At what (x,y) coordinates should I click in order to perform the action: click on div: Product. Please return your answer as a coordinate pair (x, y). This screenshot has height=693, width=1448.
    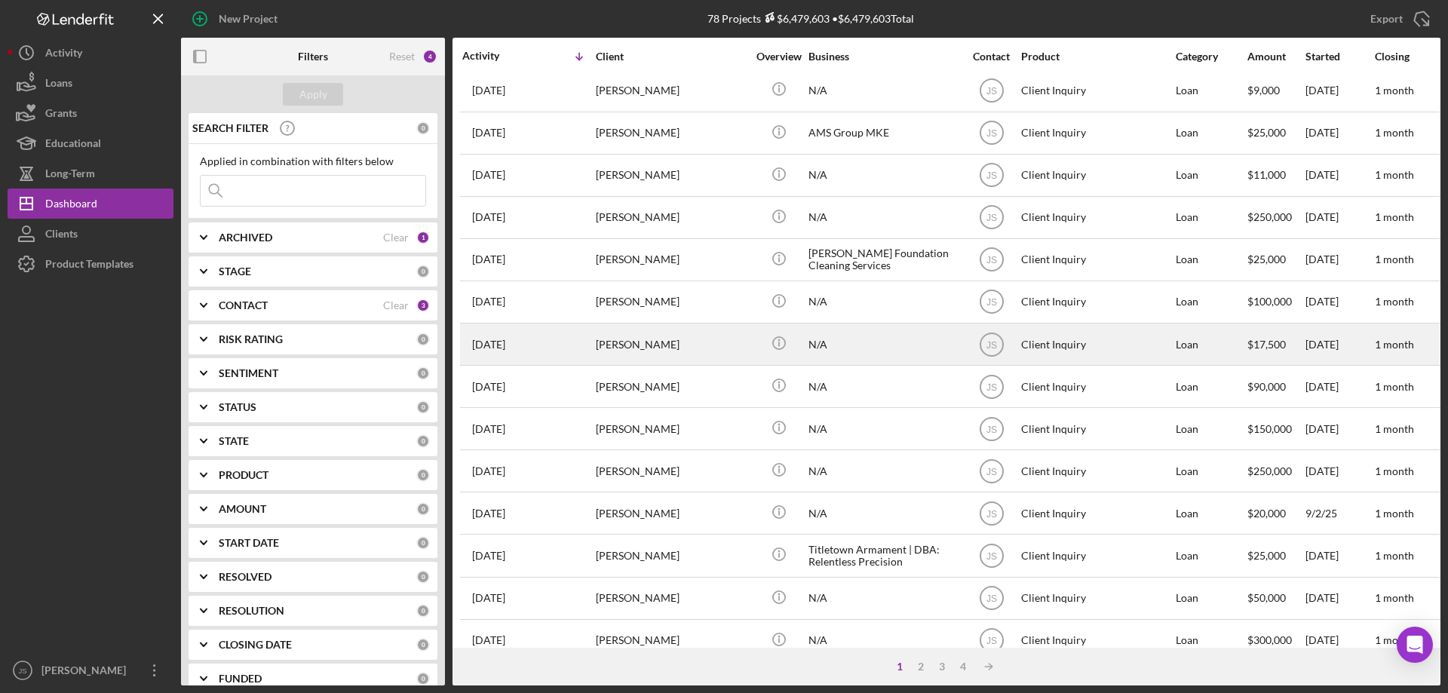
    Looking at the image, I should click on (1096, 57).